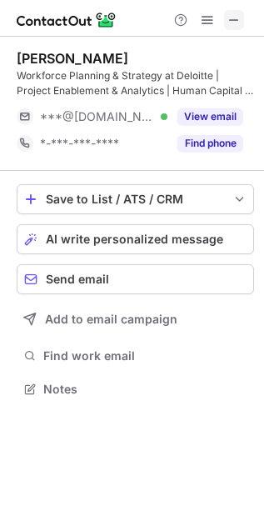  I want to click on span: Notes, so click(145, 390).